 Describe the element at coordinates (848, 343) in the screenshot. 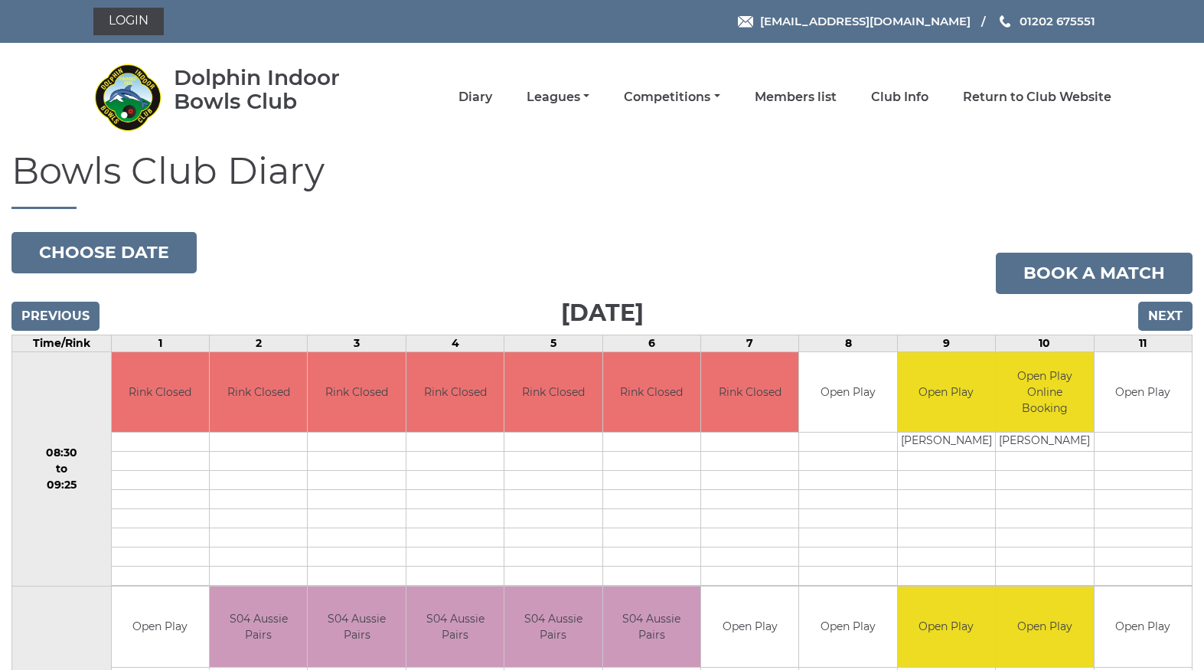

I see `td: 8` at that location.